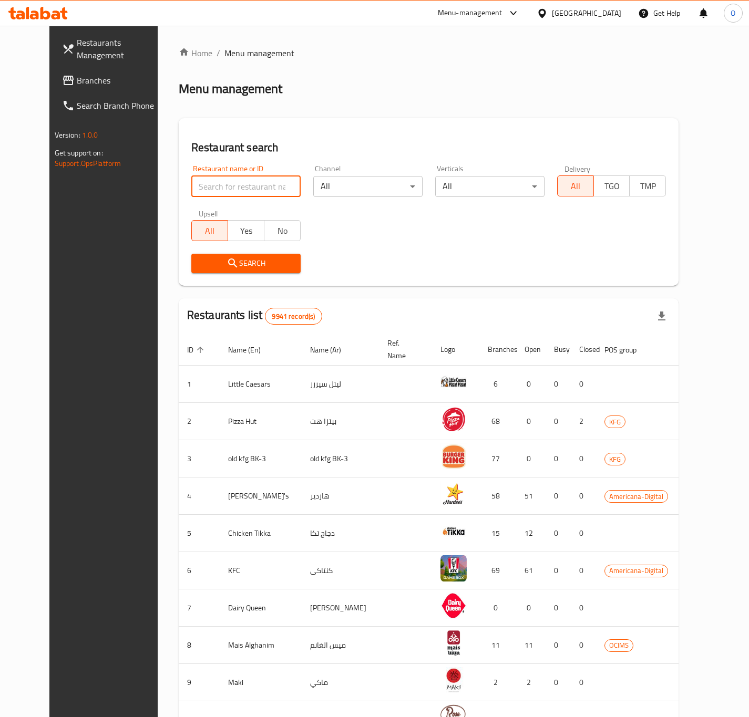 The width and height of the screenshot is (749, 717). Describe the element at coordinates (531, 571) in the screenshot. I see `td: 61` at that location.